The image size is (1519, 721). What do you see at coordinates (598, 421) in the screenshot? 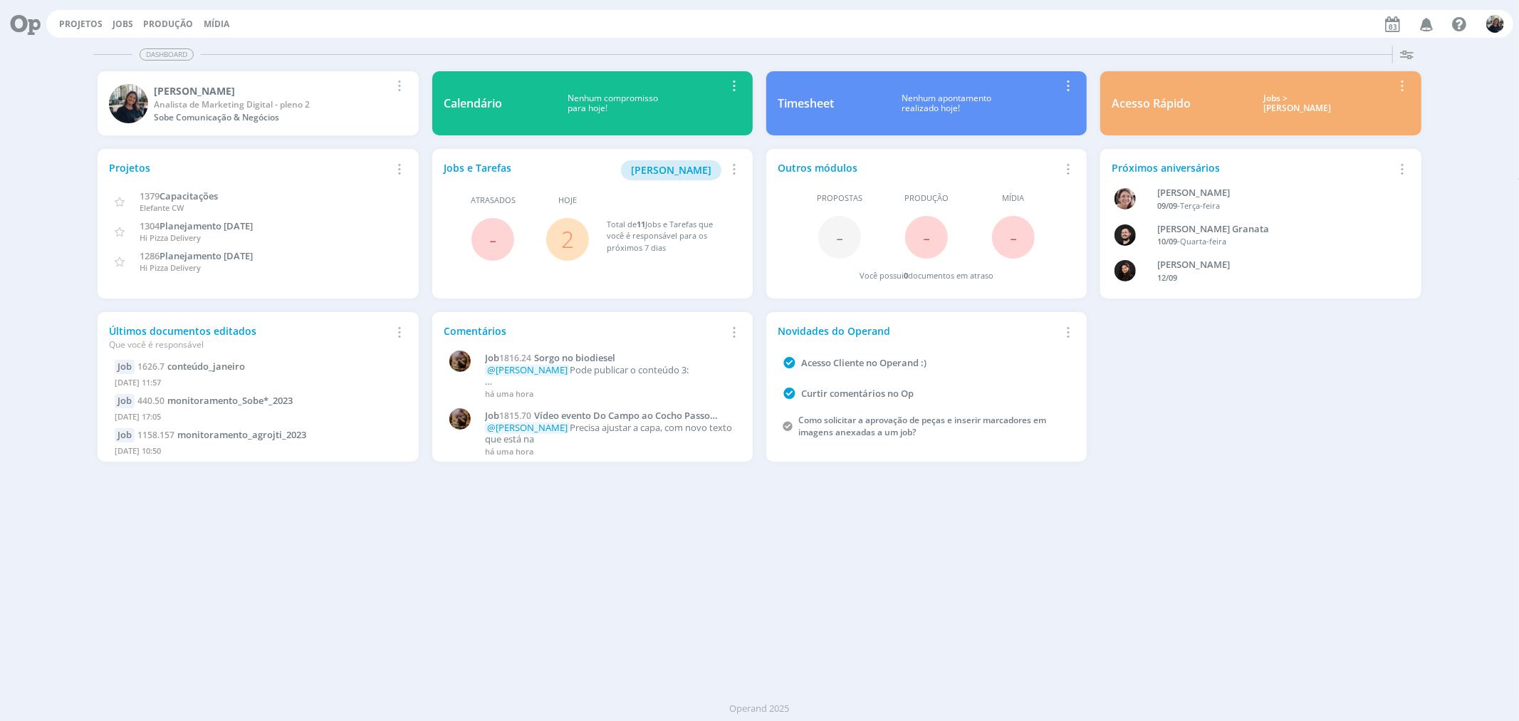
I see `span: Vídeo evento Do Campo ao Cocho Passo Fundo RS` at bounding box center [598, 421].